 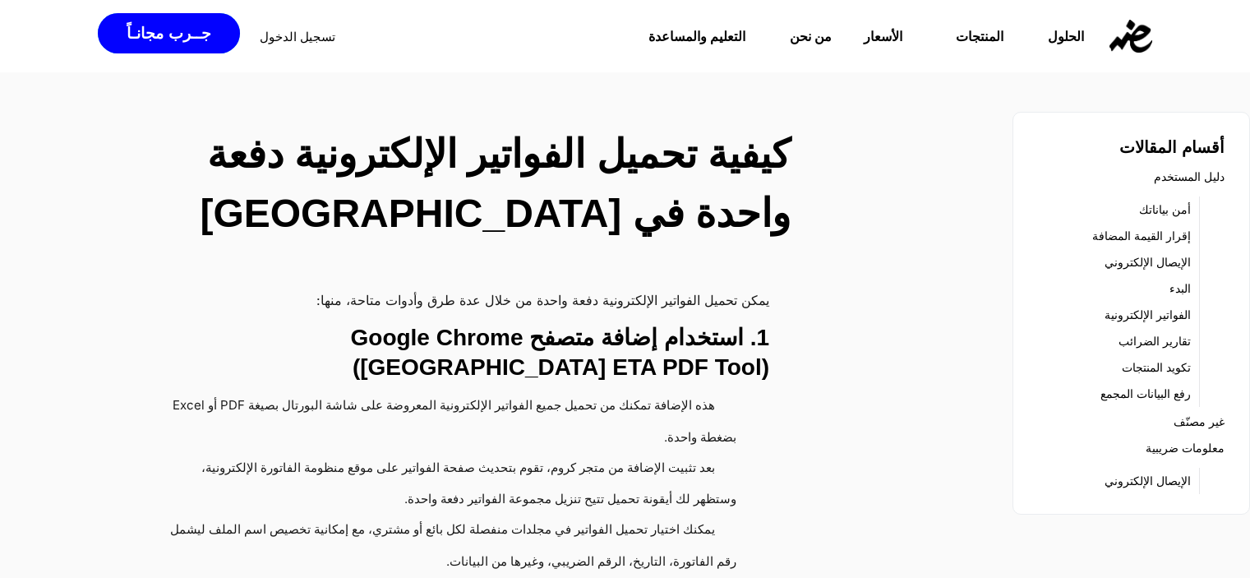 What do you see at coordinates (799, 36) in the screenshot?
I see `a: من نحن` at bounding box center [799, 36].